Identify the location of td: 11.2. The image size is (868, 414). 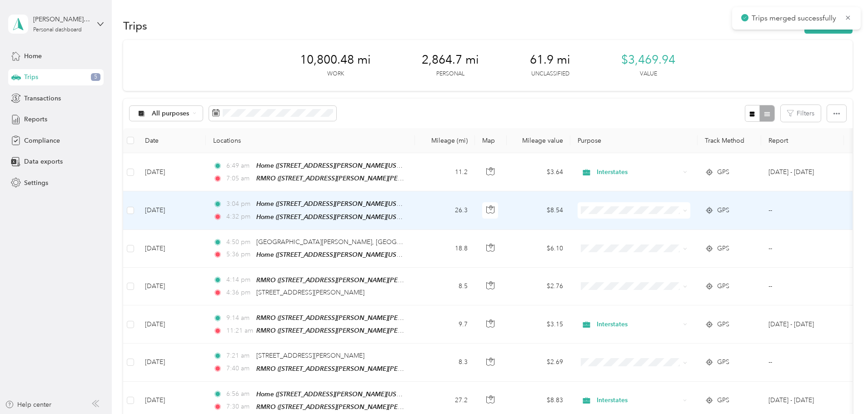
(445, 172).